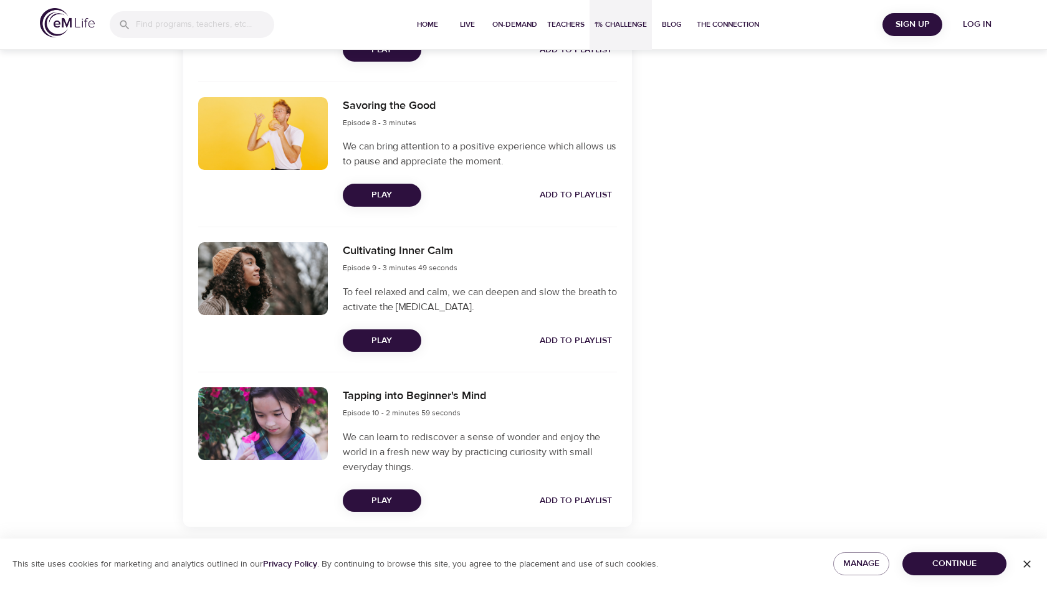 The image size is (1047, 589). Describe the element at coordinates (566, 24) in the screenshot. I see `span: Teachers` at that location.